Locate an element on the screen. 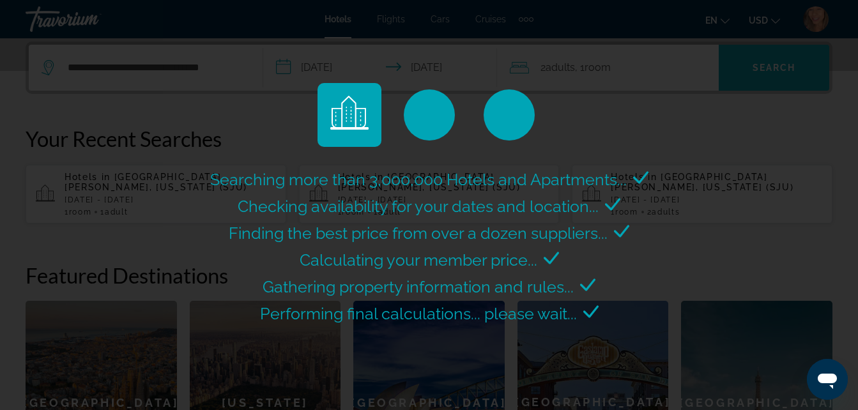 The width and height of the screenshot is (858, 410). span: Finding the best price from over a dozen suppliers... is located at coordinates (418, 233).